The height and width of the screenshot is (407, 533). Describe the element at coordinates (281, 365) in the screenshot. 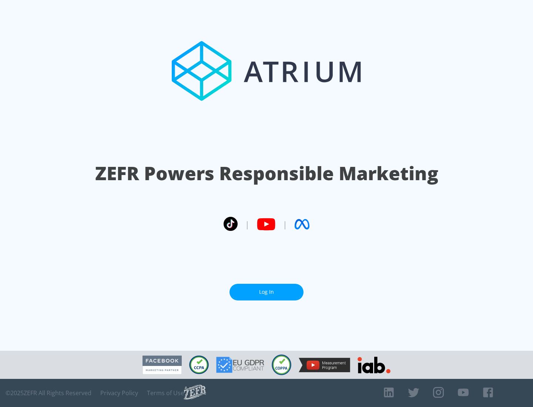

I see `img: COPPA Compliant` at that location.